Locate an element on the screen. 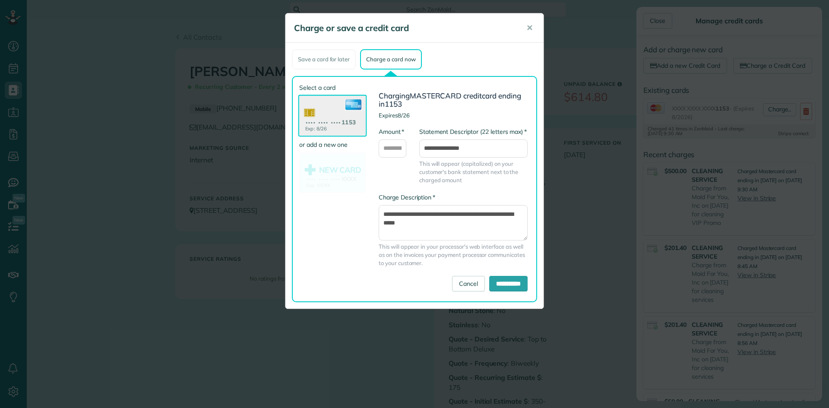 This screenshot has height=408, width=829. h5: Charge or save a credit card is located at coordinates (404, 28).